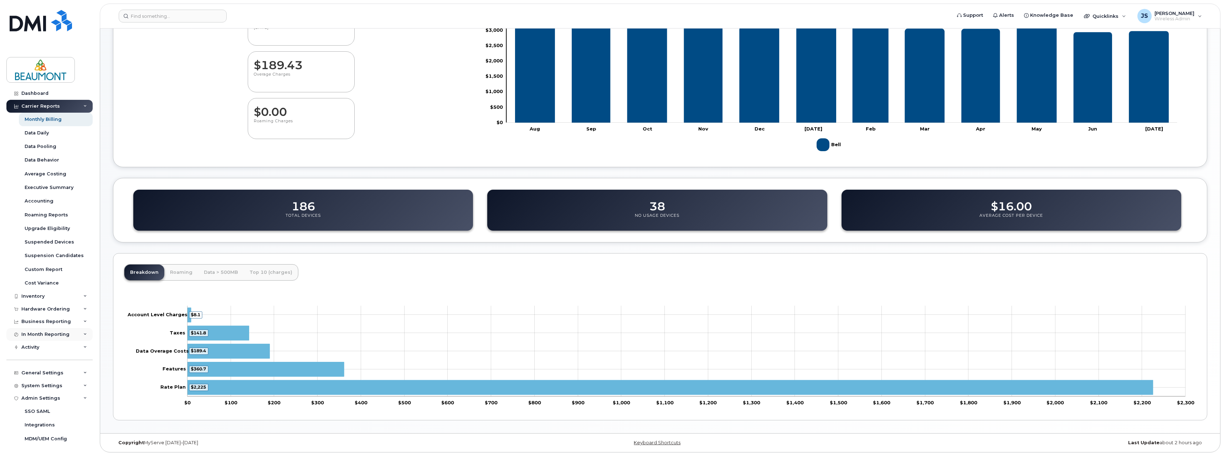 The width and height of the screenshot is (1224, 456). Describe the element at coordinates (198, 368) in the screenshot. I see `tspan: $360.7` at that location.